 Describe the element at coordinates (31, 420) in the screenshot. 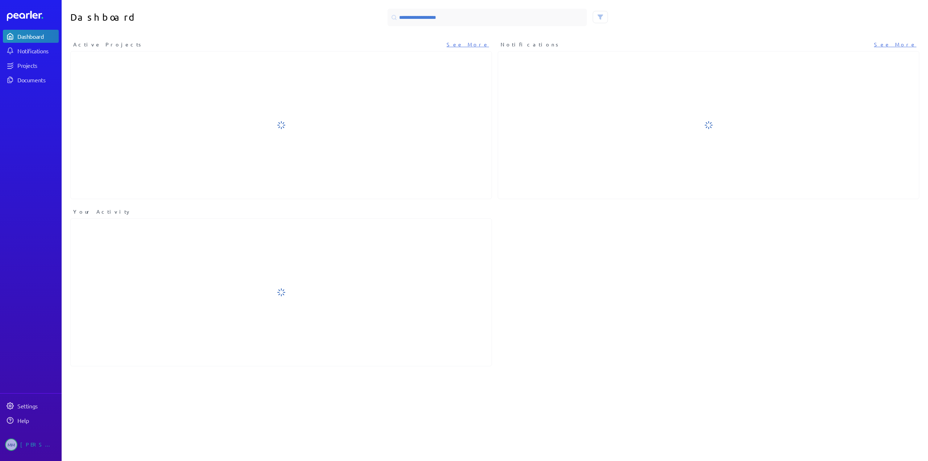

I see `a: Help` at that location.